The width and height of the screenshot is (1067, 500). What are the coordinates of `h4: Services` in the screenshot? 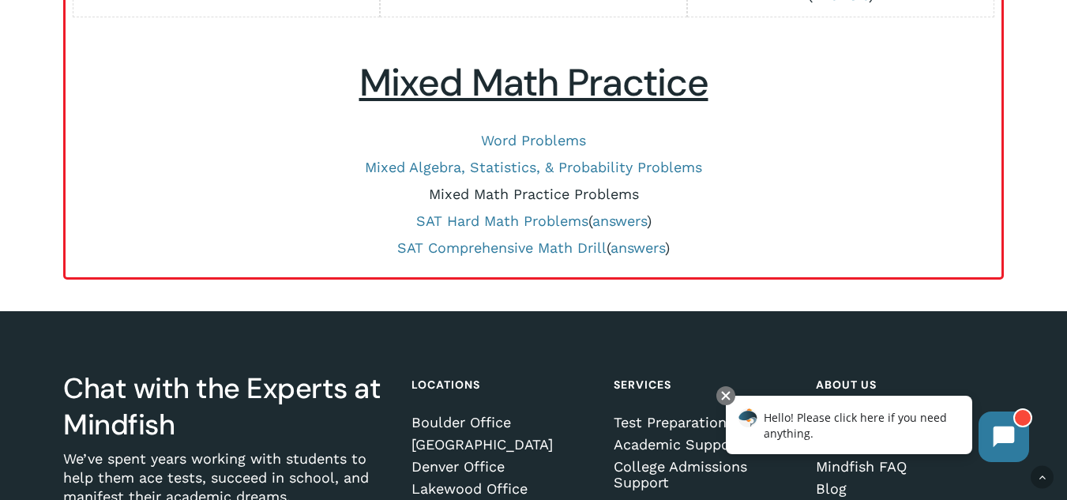 It's located at (705, 385).